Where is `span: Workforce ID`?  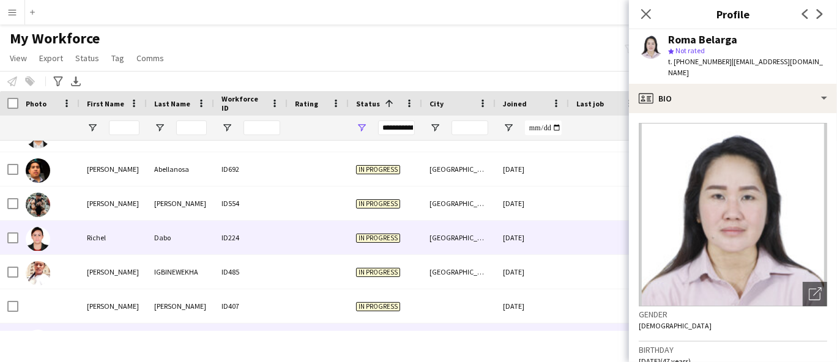
span: Workforce ID is located at coordinates (244, 103).